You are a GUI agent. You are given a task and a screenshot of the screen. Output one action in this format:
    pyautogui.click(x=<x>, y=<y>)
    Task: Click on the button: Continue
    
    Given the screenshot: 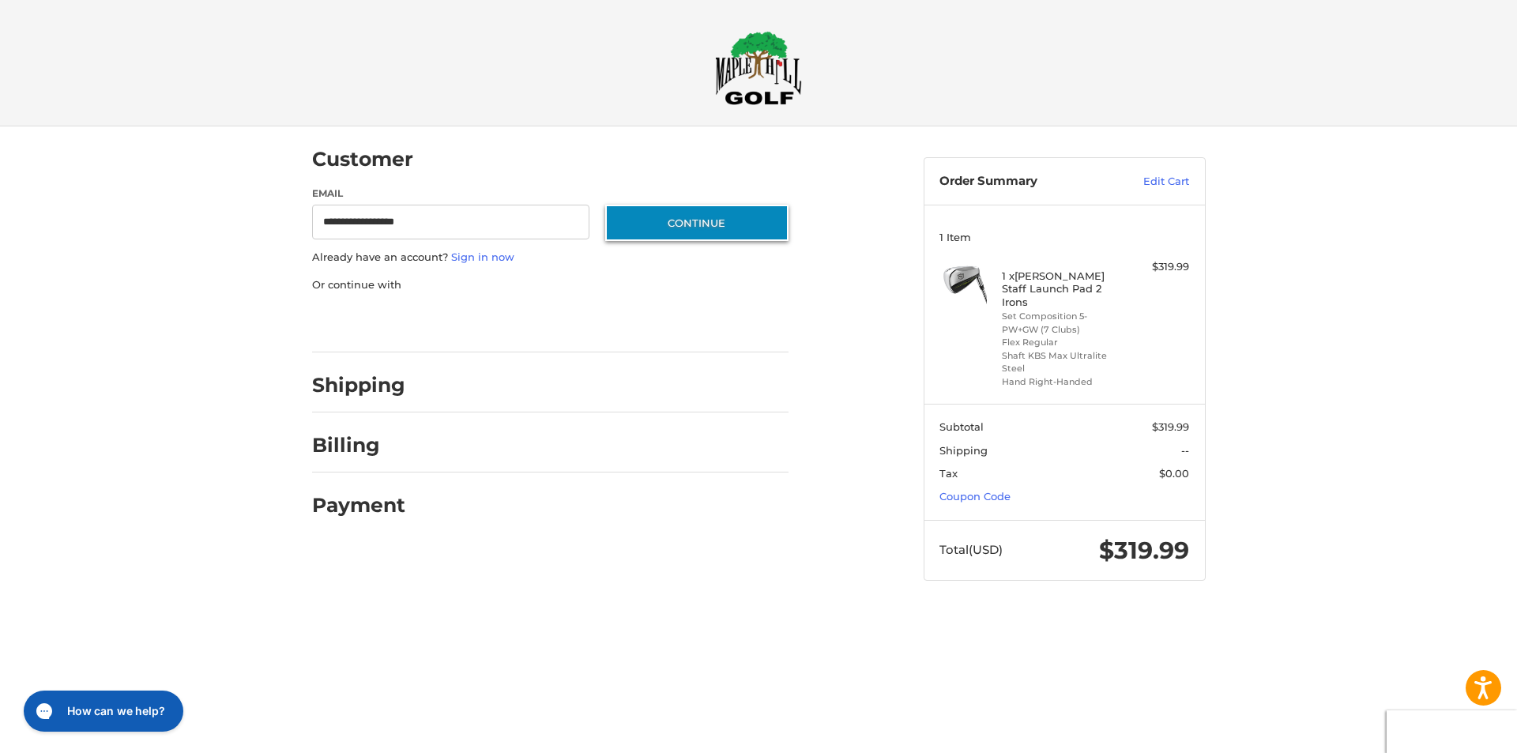 What is the action you would take?
    pyautogui.click(x=697, y=223)
    